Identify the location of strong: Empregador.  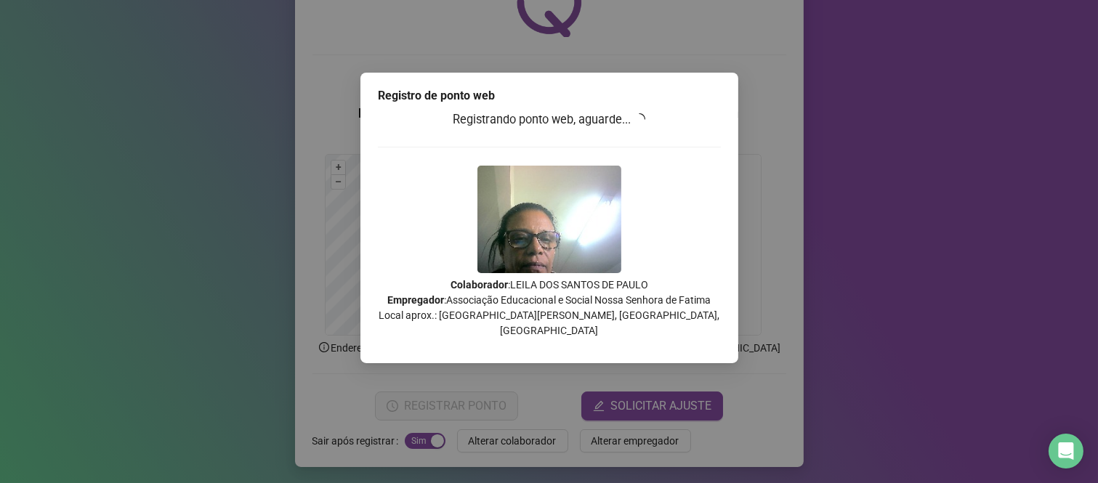
(416, 300).